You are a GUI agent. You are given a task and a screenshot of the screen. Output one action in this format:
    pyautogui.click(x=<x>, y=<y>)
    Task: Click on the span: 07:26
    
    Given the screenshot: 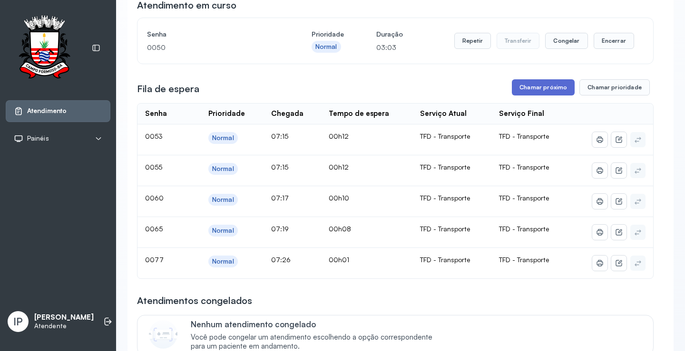 What is the action you would take?
    pyautogui.click(x=280, y=260)
    